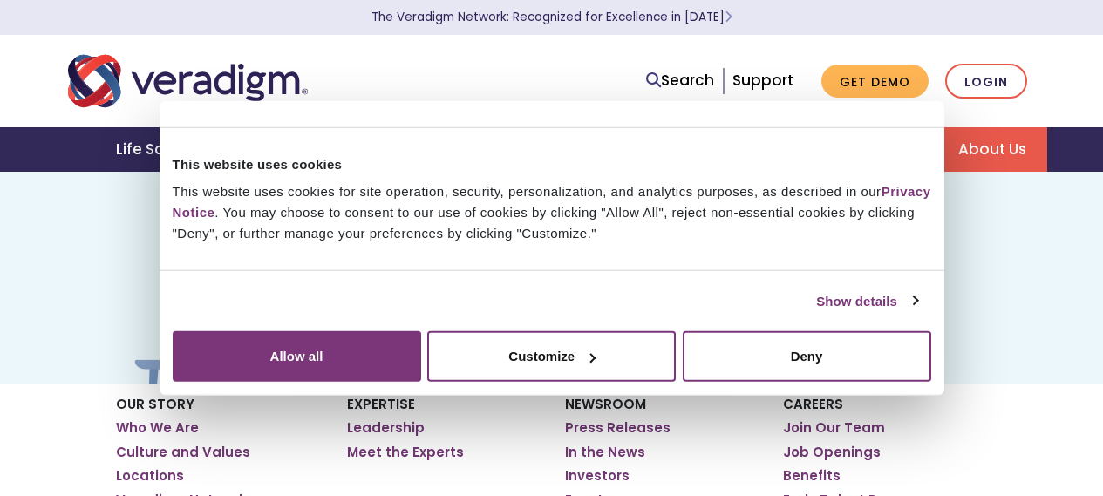 The height and width of the screenshot is (496, 1103). Describe the element at coordinates (618, 428) in the screenshot. I see `a: Press Releases` at that location.